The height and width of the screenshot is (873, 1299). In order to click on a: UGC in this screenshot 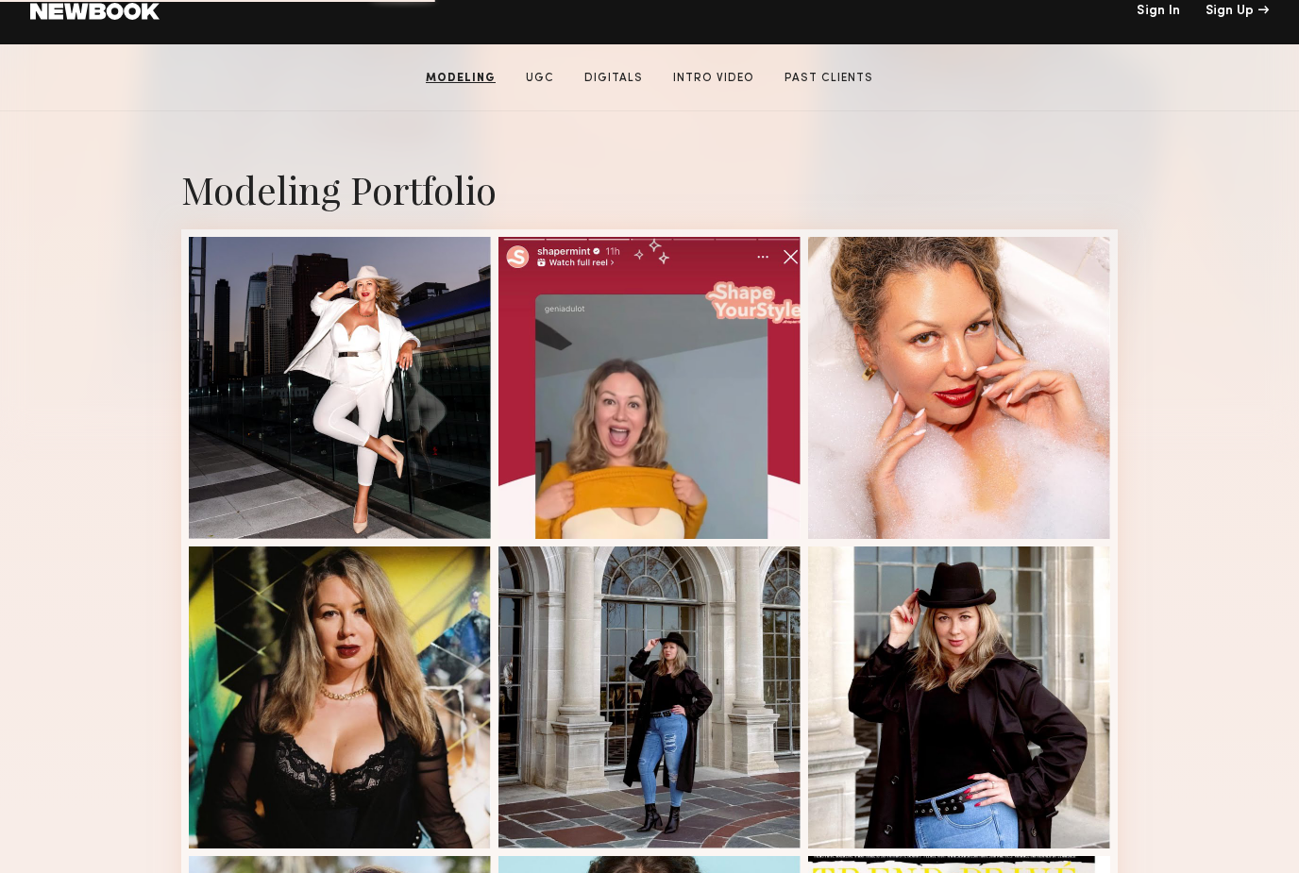, I will do `click(540, 78)`.